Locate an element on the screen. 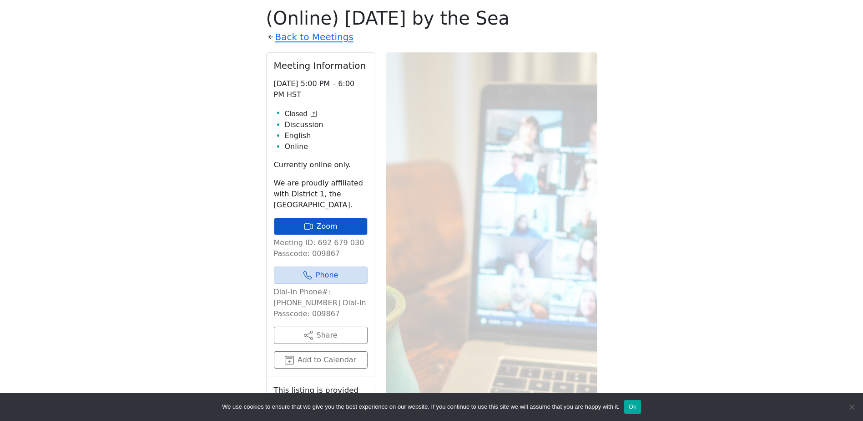  li: Online is located at coordinates (326, 147).